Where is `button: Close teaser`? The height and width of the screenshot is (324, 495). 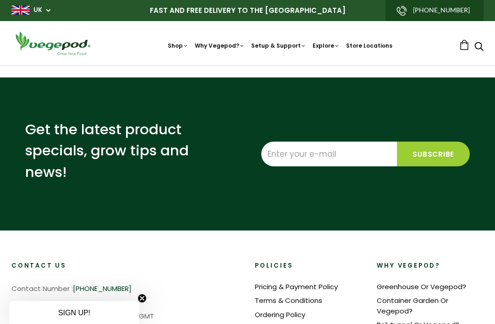
button: Close teaser is located at coordinates (142, 299).